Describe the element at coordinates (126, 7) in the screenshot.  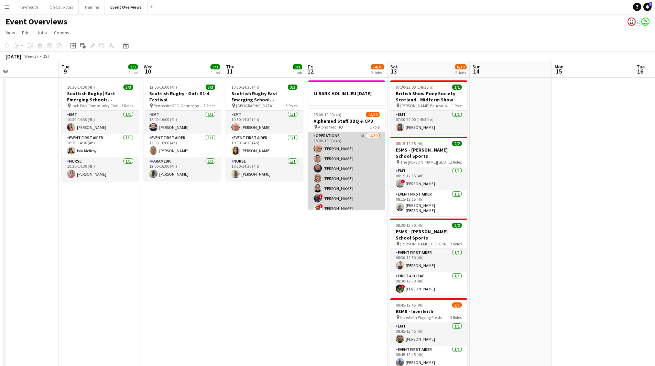
I see `button: Event Overviews` at that location.